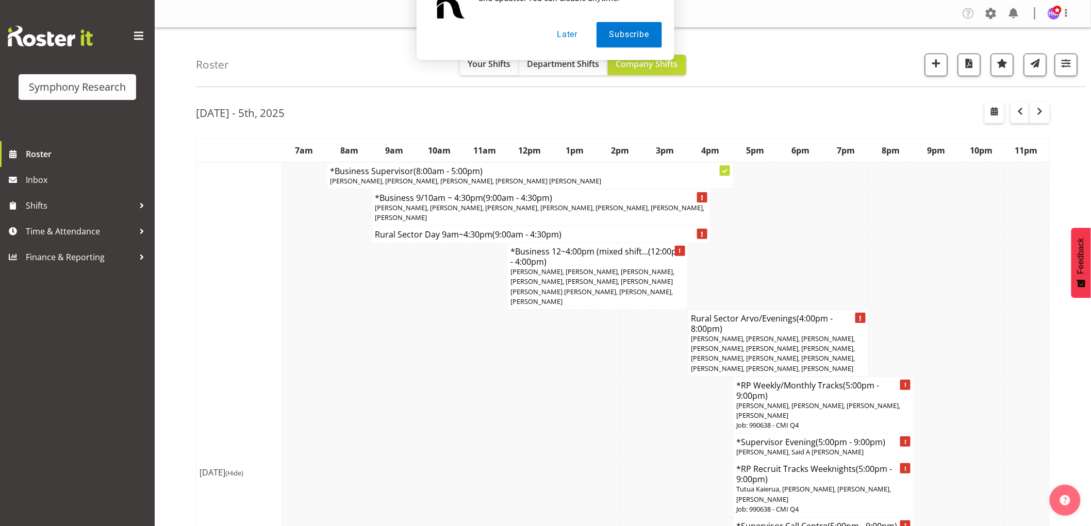  I want to click on button: Select a specific date within the roster., so click(994, 113).